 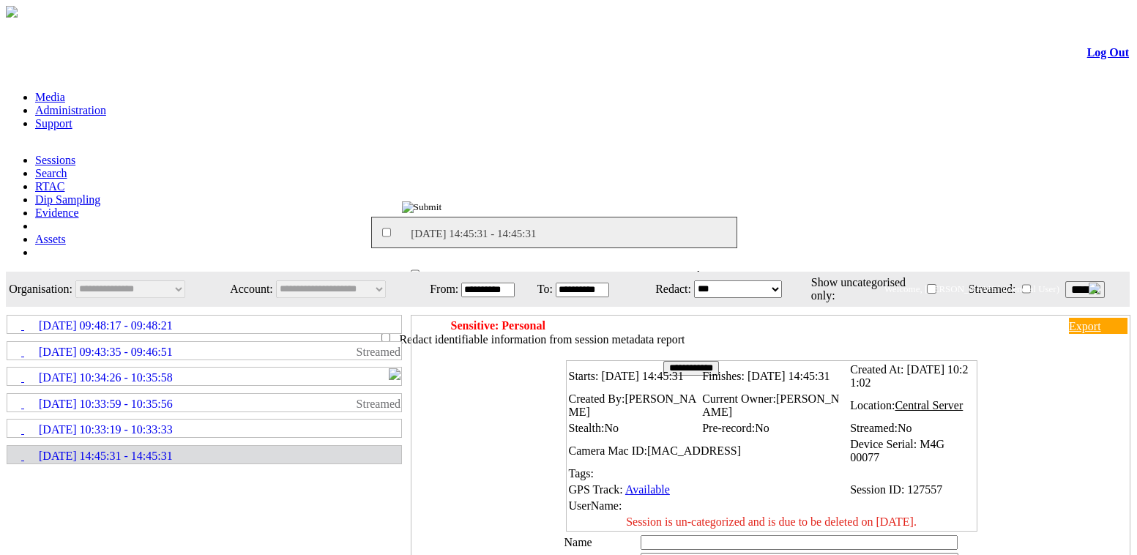 What do you see at coordinates (55, 160) in the screenshot?
I see `a: Sessions` at bounding box center [55, 160].